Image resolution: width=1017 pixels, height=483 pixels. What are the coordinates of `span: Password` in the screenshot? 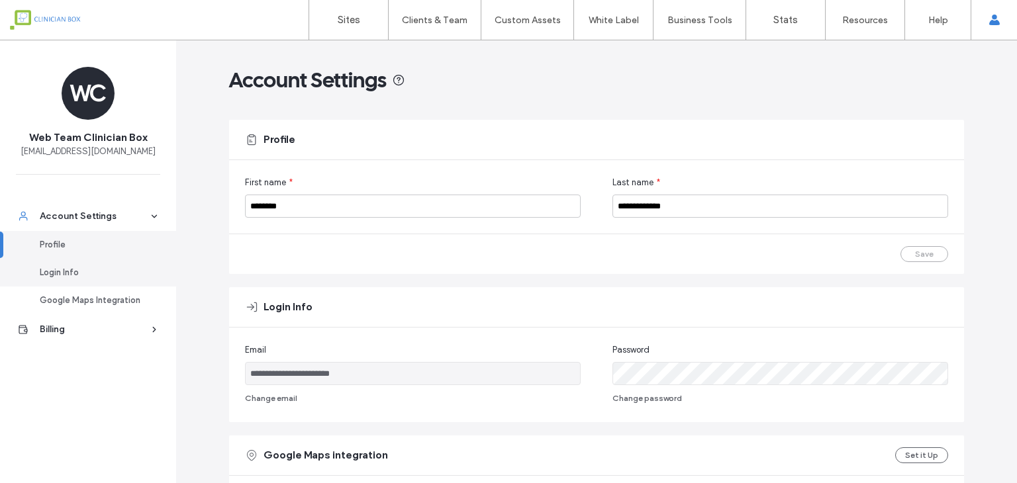 It's located at (631, 350).